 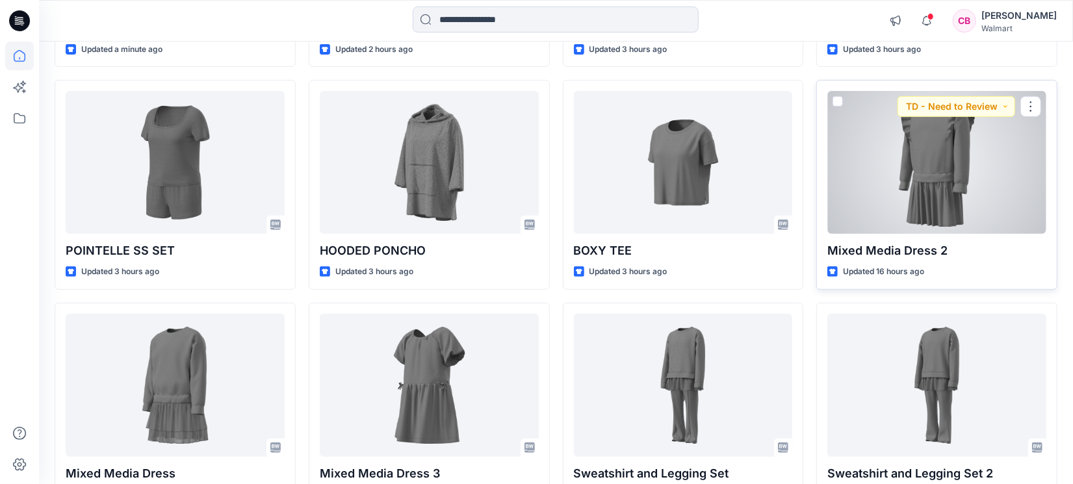 What do you see at coordinates (936, 474) in the screenshot?
I see `p: Sweatshirt and Legging Set 2` at bounding box center [936, 474].